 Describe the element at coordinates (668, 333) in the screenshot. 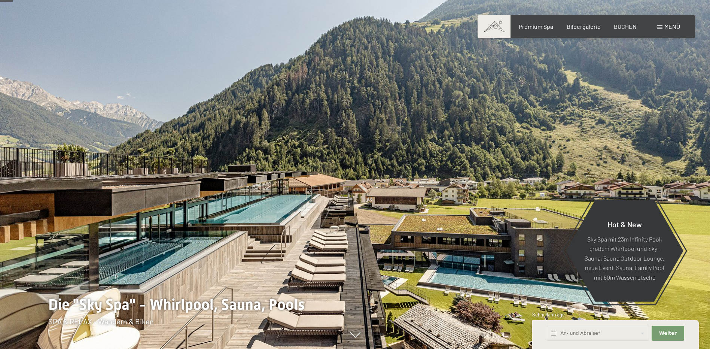

I see `button: Weiter` at that location.